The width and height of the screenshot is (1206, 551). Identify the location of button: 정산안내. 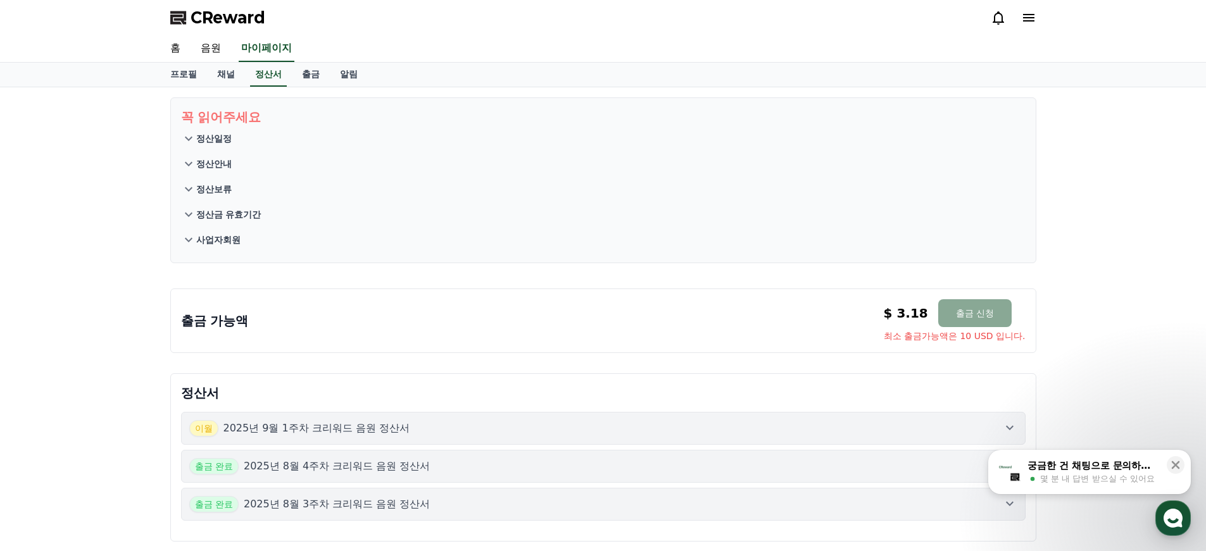
(603, 164).